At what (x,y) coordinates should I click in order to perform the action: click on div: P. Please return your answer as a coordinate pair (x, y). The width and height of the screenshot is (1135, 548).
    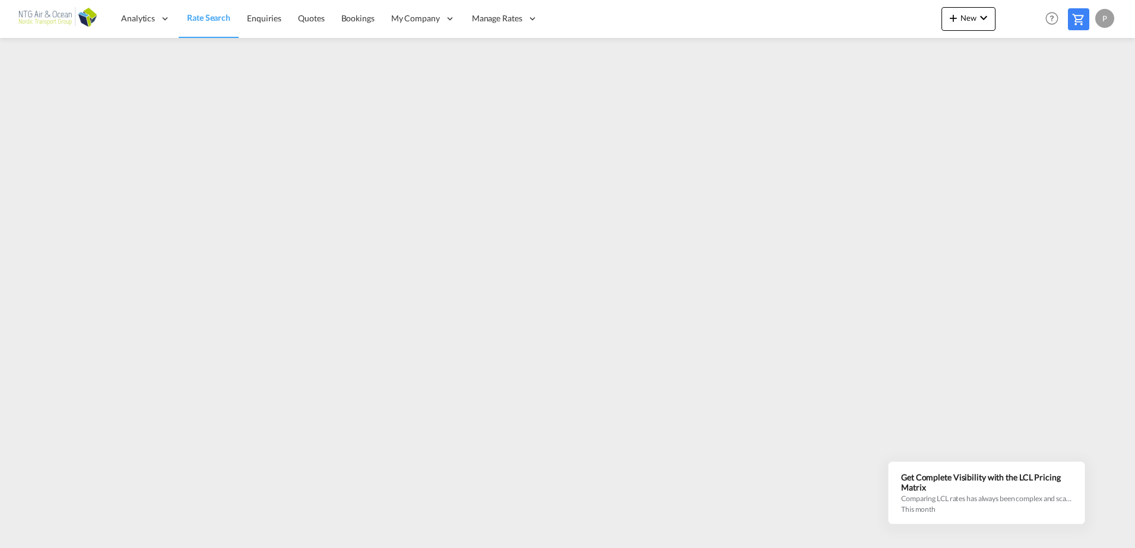
    Looking at the image, I should click on (1105, 18).